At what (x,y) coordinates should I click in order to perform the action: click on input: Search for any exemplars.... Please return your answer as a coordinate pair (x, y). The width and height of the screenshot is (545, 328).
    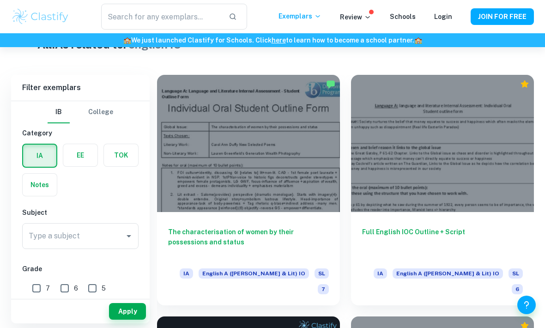
    Looking at the image, I should click on (161, 17).